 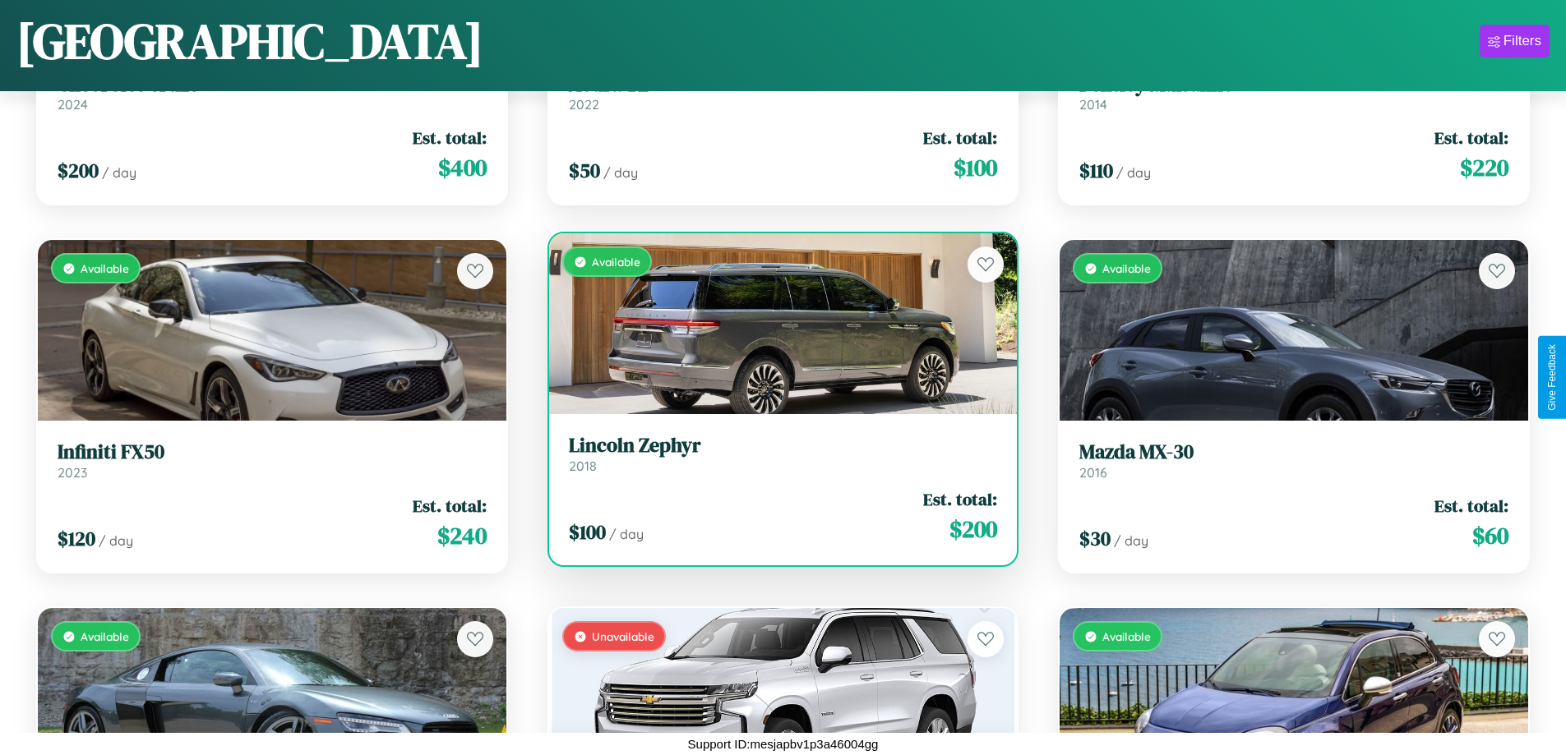 What do you see at coordinates (623, 636) in the screenshot?
I see `span: Unavailable` at bounding box center [623, 636].